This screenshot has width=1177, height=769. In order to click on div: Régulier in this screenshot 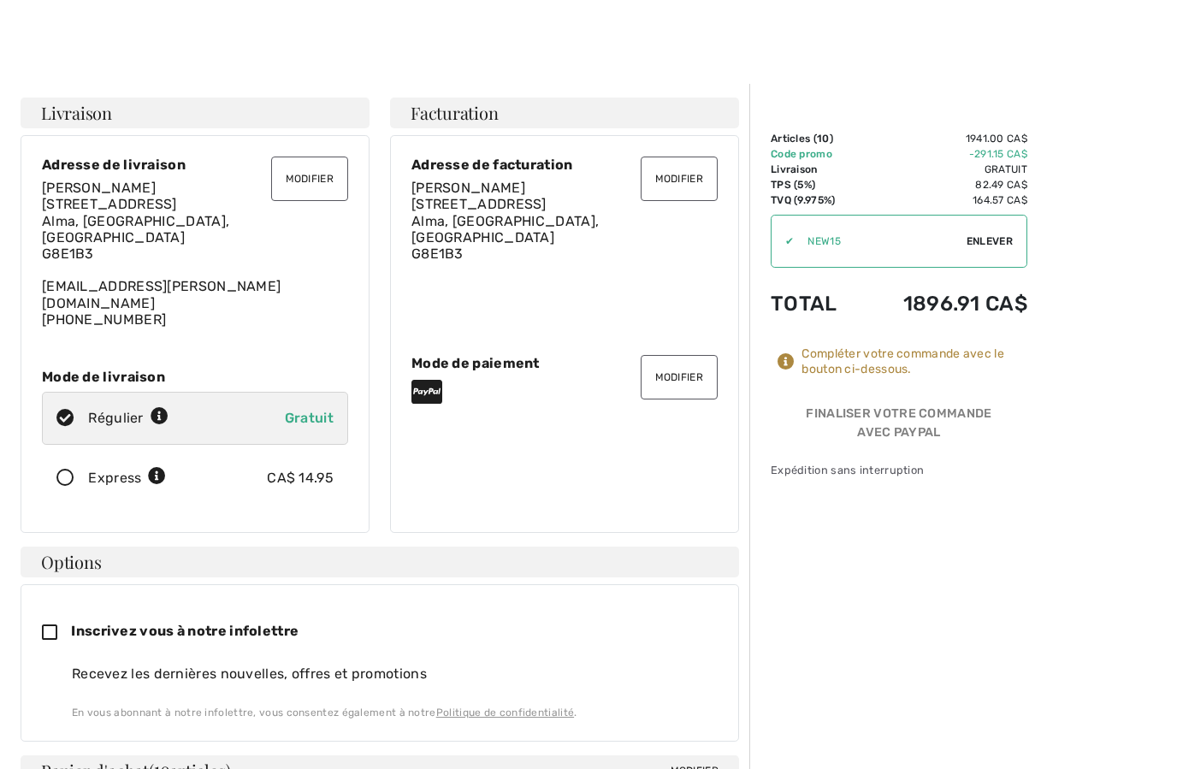, I will do `click(128, 418)`.